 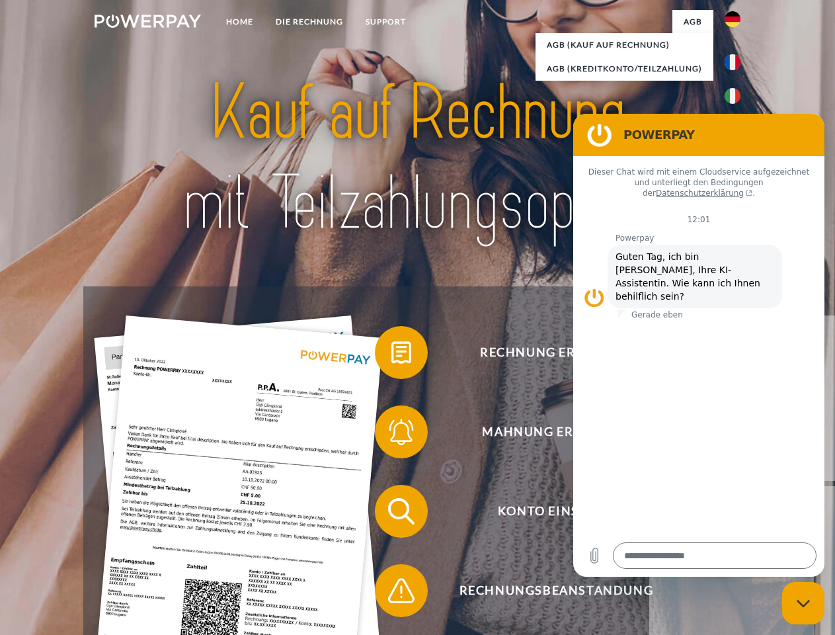 I want to click on img: it, so click(x=732, y=96).